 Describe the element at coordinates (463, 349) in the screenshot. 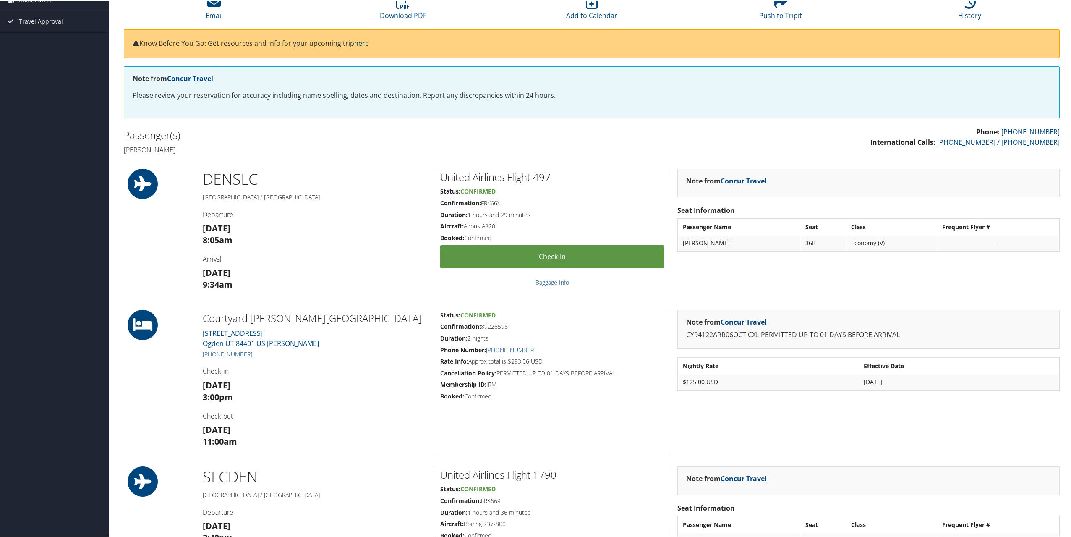

I see `strong: Phone Number:` at that location.